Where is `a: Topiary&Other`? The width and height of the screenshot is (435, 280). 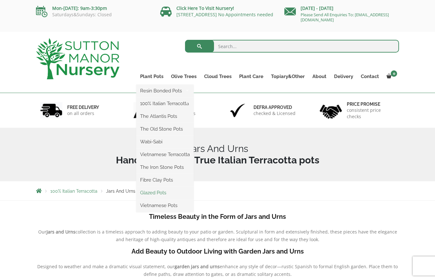
a: Topiary&Other is located at coordinates (288, 77).